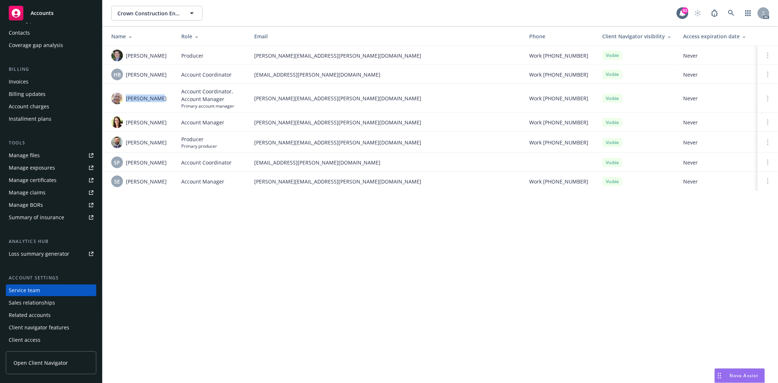 The width and height of the screenshot is (778, 383). Describe the element at coordinates (32, 303) in the screenshot. I see `div: Sales relationships` at that location.